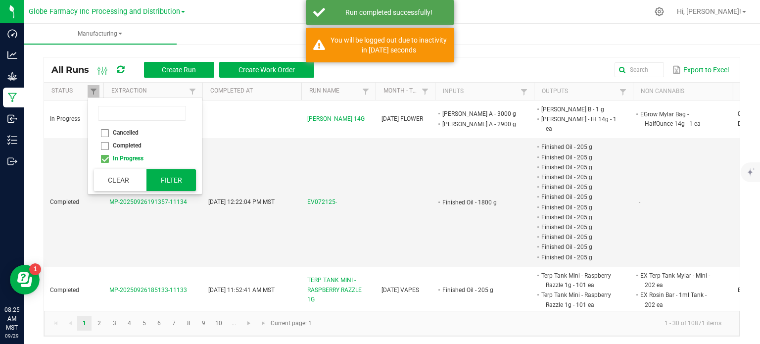 The height and width of the screenshot is (344, 760). What do you see at coordinates (678, 299) in the screenshot?
I see `li: EX Rosin Bar - 1ml Tank - 202 ea` at bounding box center [678, 299].